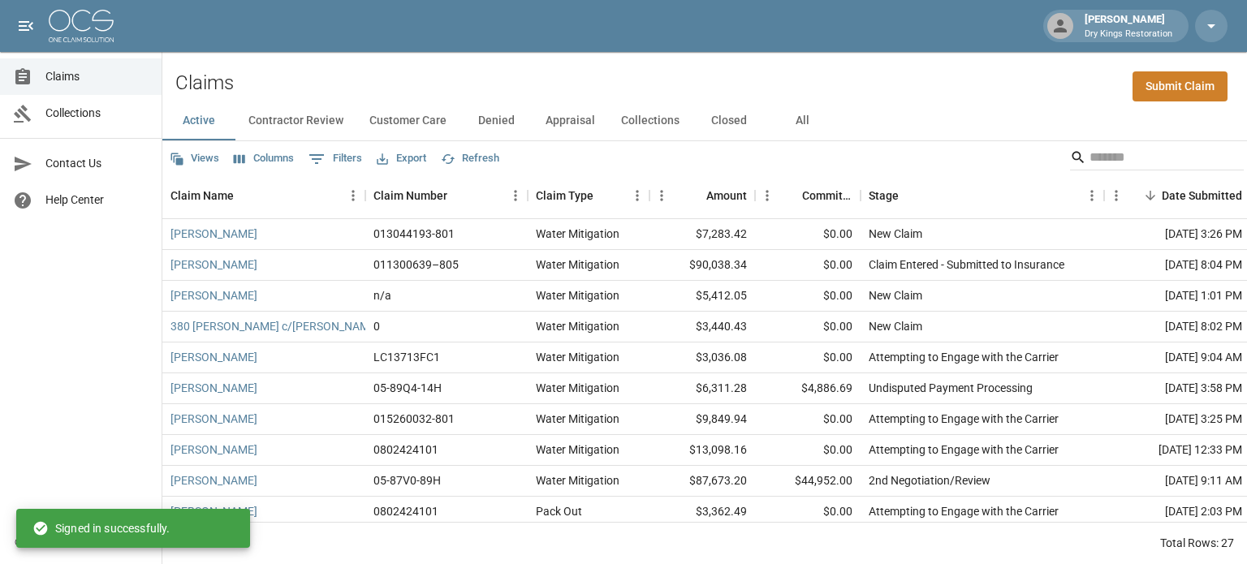  I want to click on span: Contact Us, so click(97, 163).